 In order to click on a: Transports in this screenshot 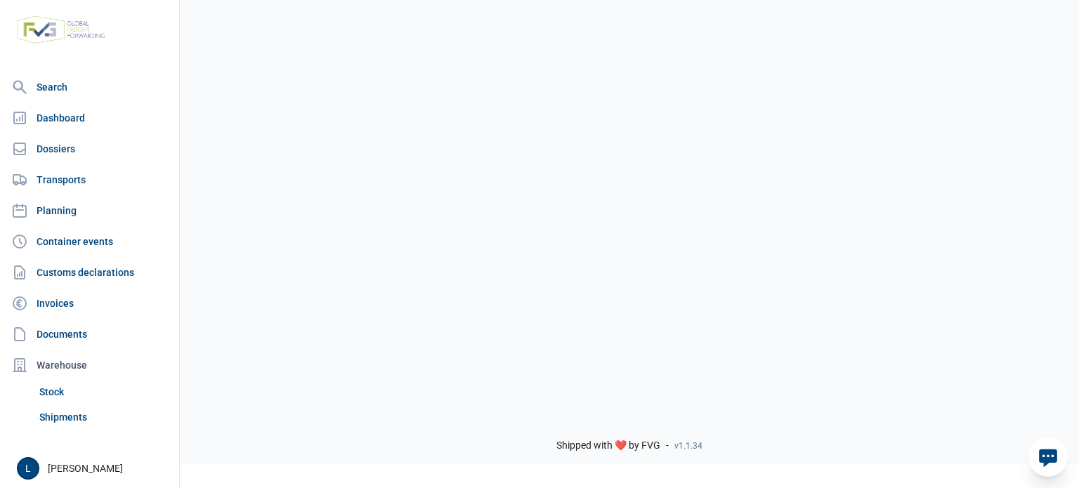, I will do `click(89, 180)`.